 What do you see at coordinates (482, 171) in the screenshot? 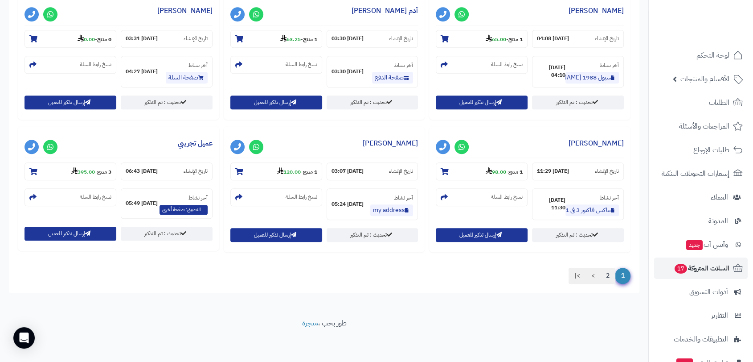
I see `section: 1 منتج-98.00` at bounding box center [482, 171].